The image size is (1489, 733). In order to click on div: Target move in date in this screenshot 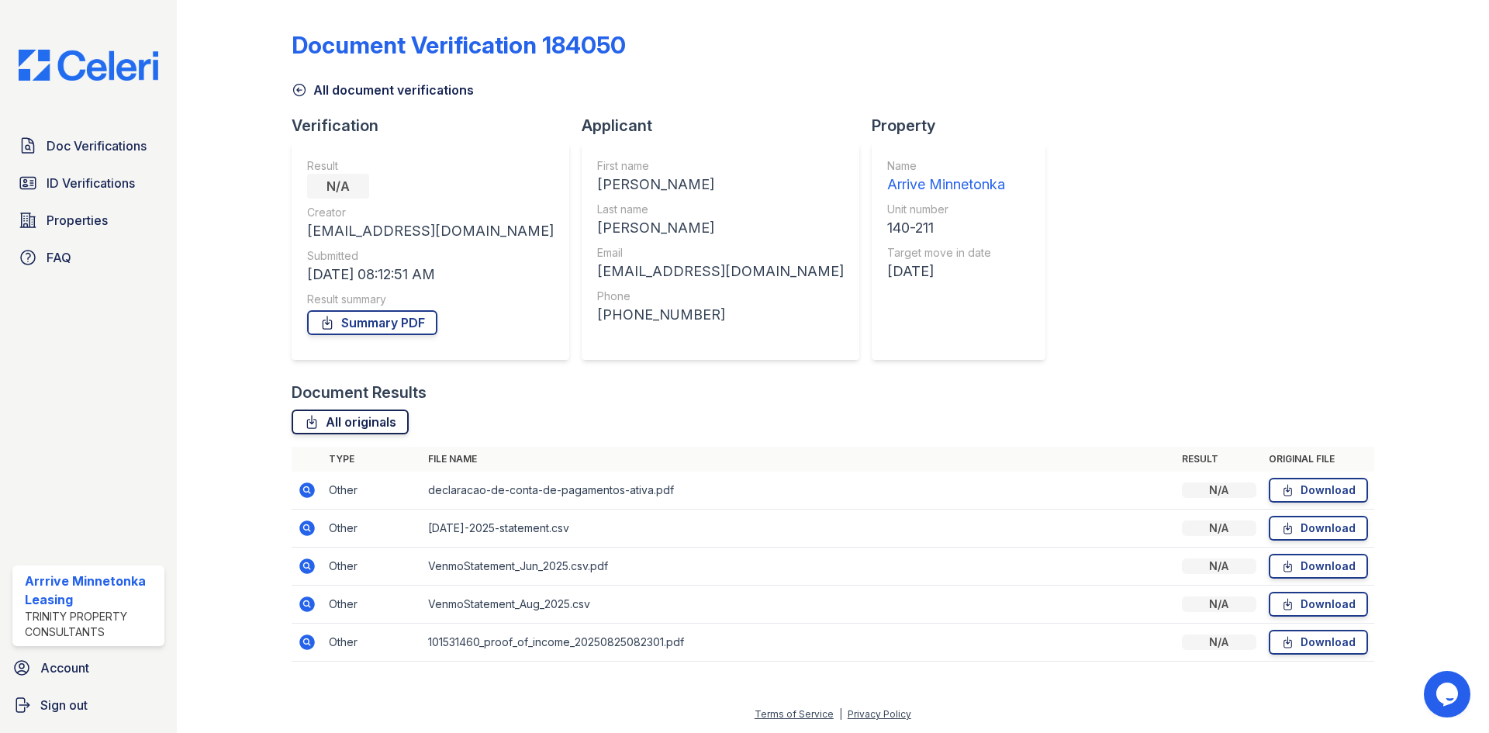, I will do `click(946, 253)`.